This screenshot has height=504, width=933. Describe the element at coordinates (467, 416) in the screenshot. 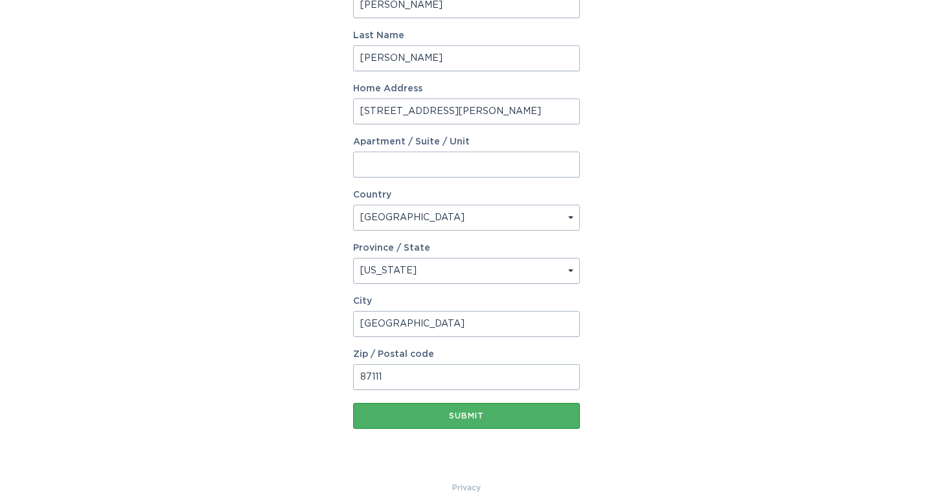

I see `button: Submit` at that location.